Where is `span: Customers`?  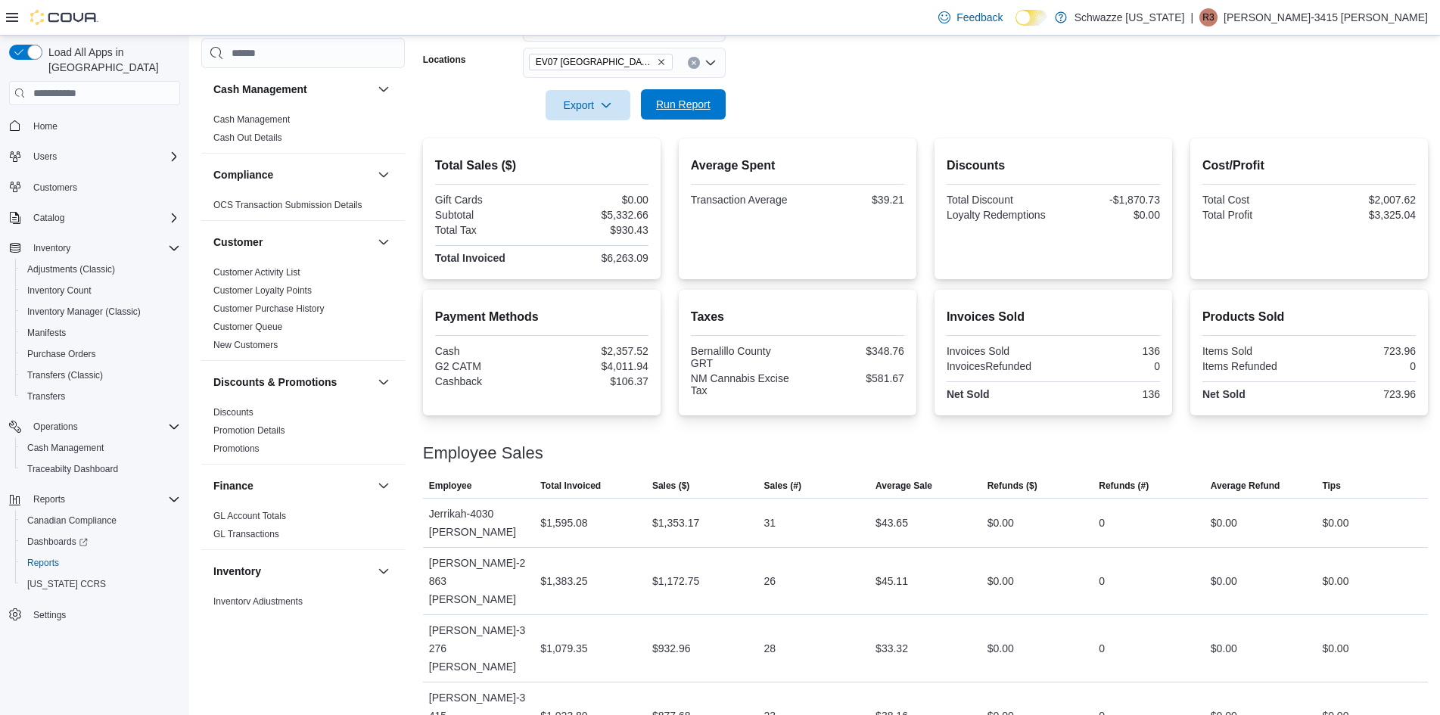
span: Customers is located at coordinates (104, 187).